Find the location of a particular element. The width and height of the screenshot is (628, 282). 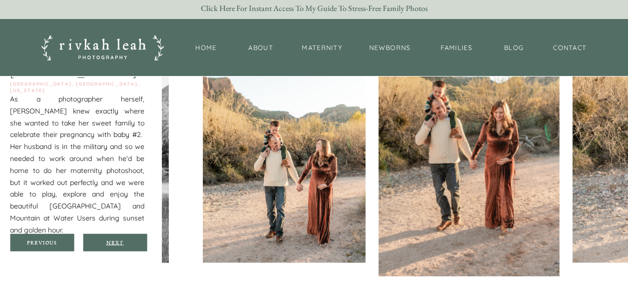

nav: Home is located at coordinates (206, 48).